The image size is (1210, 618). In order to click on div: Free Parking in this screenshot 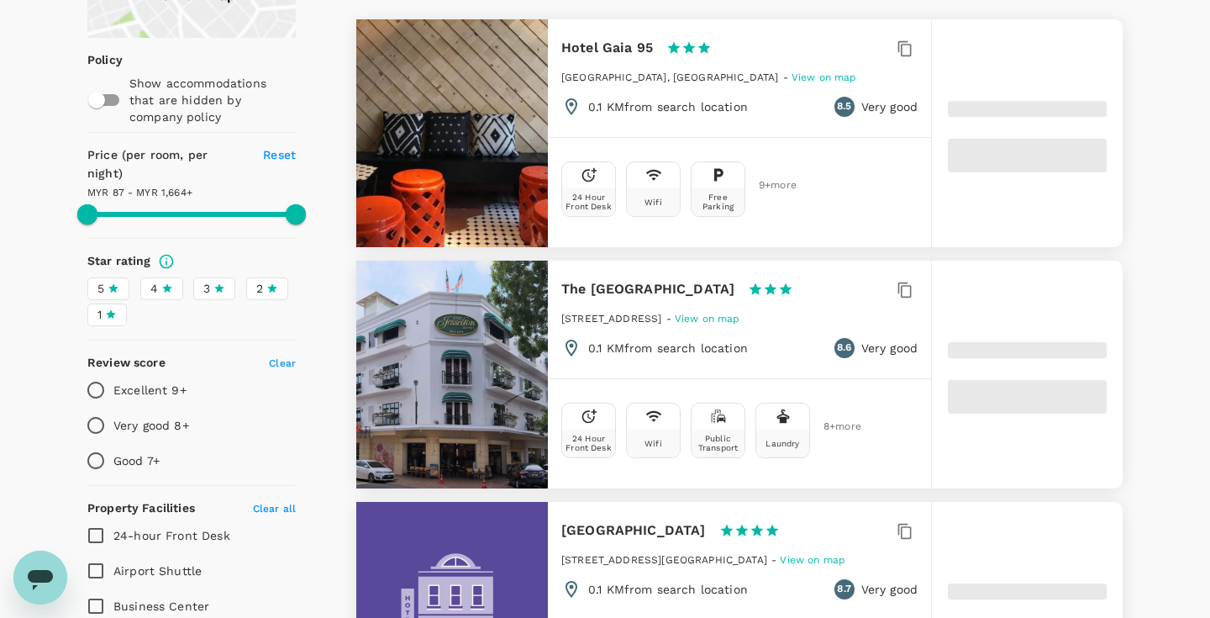, I will do `click(718, 202)`.